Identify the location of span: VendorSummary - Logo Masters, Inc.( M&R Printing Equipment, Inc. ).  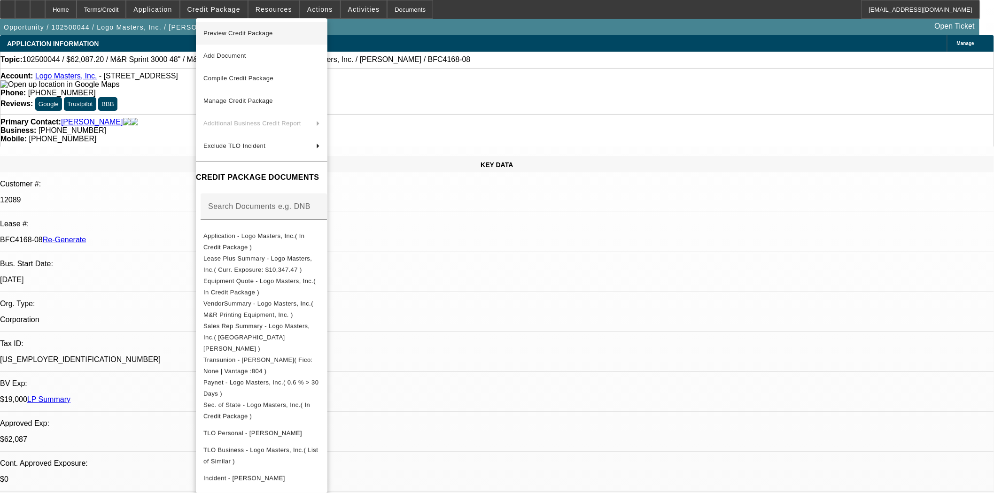
(258, 309).